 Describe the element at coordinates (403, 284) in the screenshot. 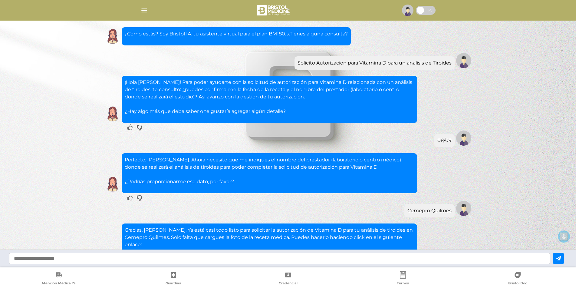

I see `span: Turnos` at that location.